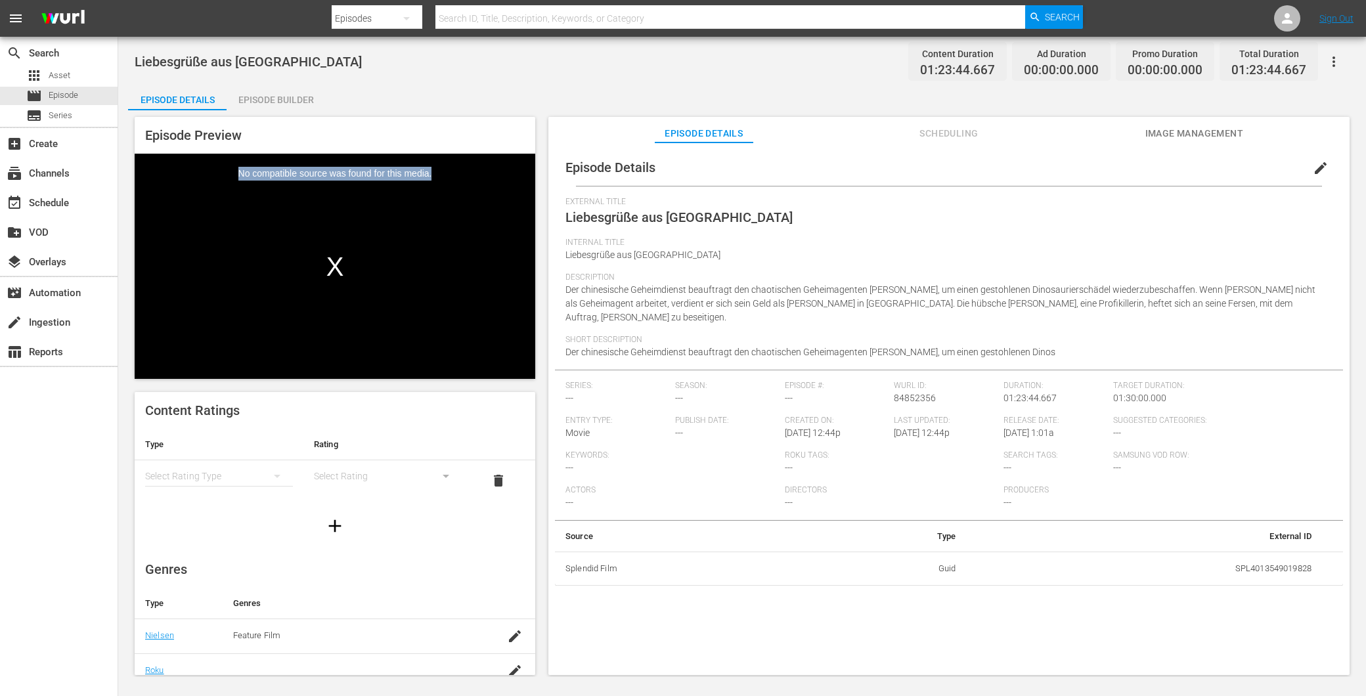  Describe the element at coordinates (891, 490) in the screenshot. I see `span: Directors` at that location.